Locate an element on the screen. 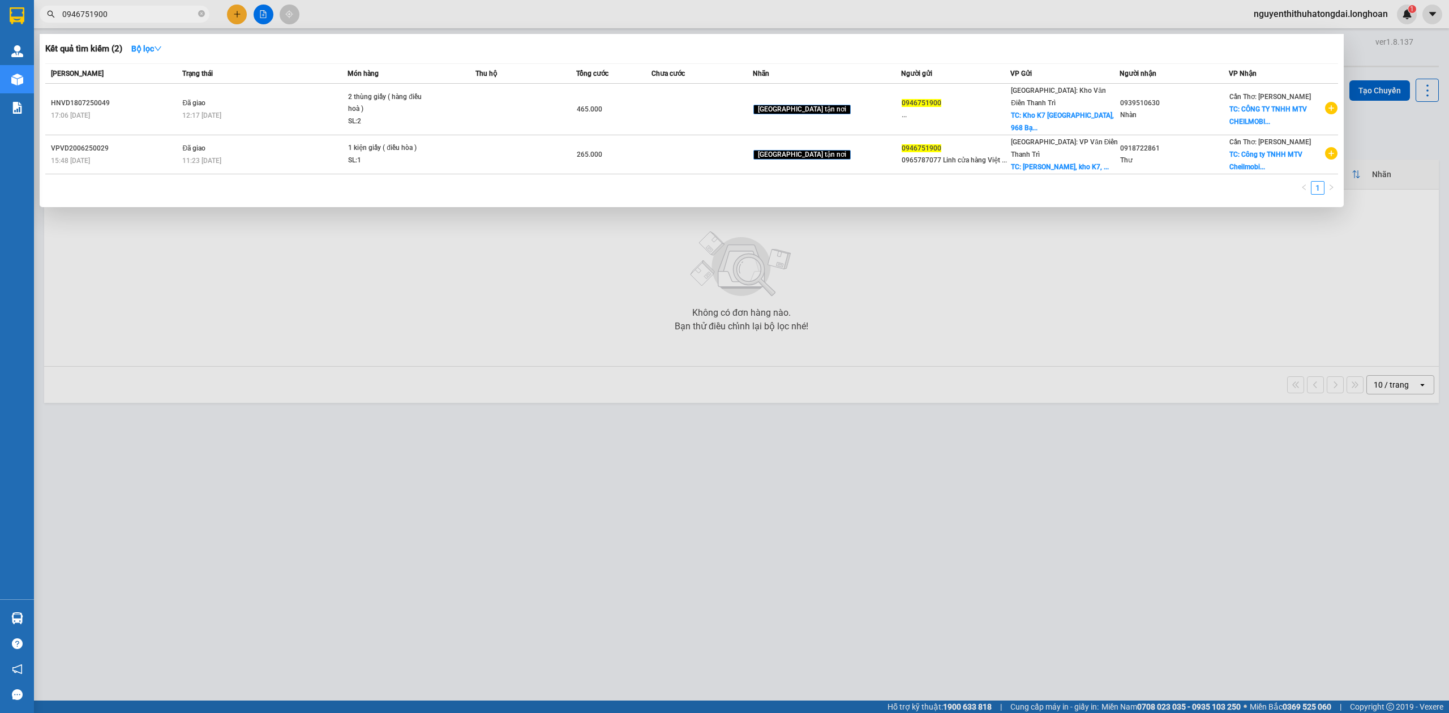 The height and width of the screenshot is (713, 1449). span: question-circle is located at coordinates (17, 643).